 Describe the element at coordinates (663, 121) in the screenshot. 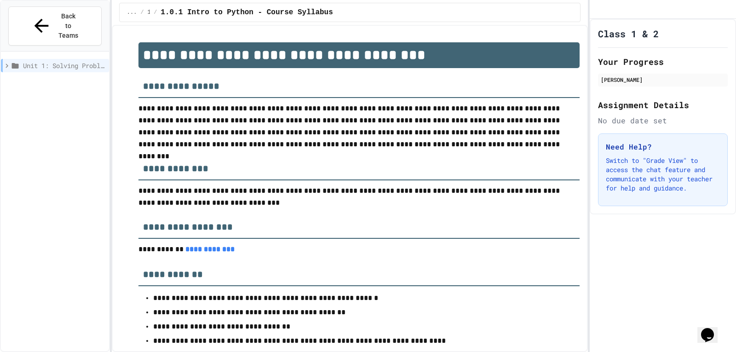

I see `div: No due date set` at that location.